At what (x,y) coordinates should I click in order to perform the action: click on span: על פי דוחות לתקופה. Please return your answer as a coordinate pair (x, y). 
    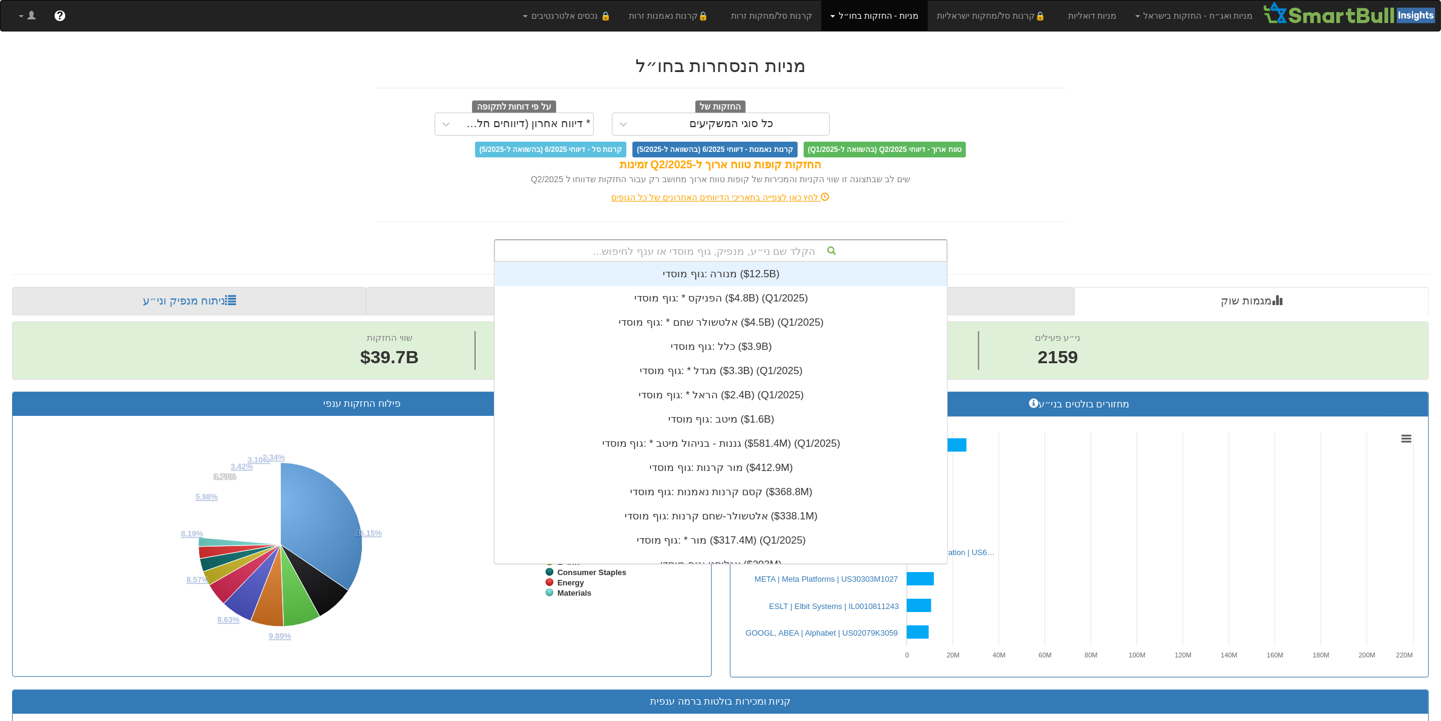
    Looking at the image, I should click on (514, 107).